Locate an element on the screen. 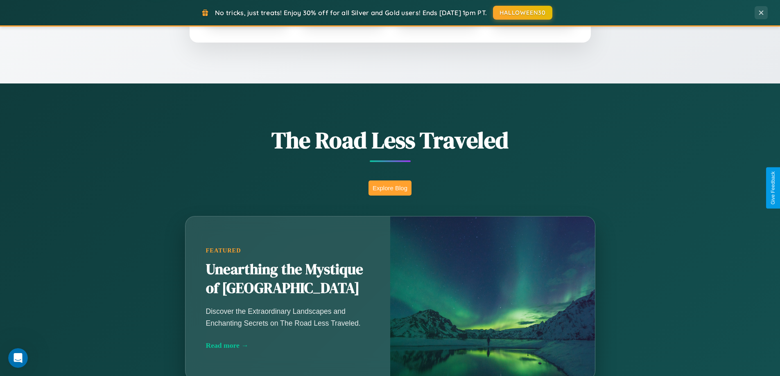  div: Give Feedback is located at coordinates (773, 188).